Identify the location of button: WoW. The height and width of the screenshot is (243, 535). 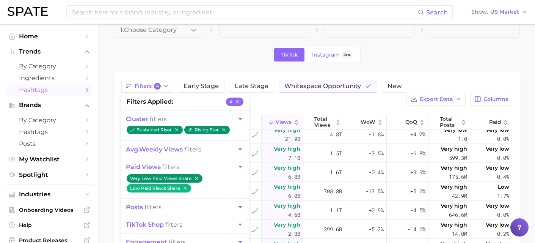
(366, 122).